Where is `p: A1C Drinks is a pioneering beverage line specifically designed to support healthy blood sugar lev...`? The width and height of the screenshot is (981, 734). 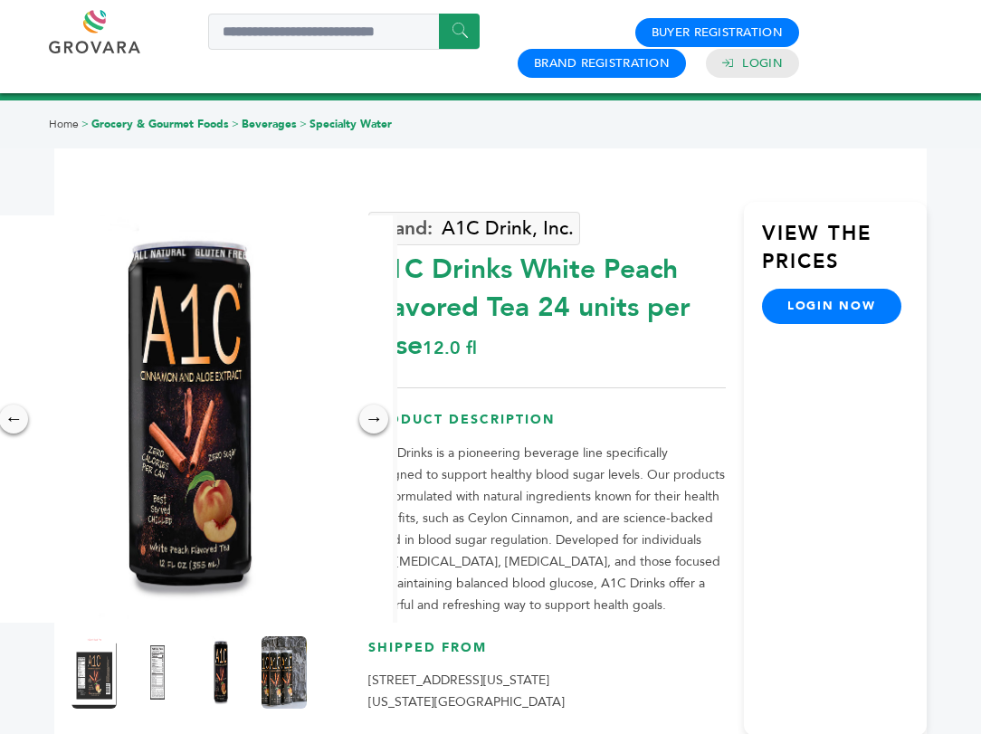 p: A1C Drinks is a pioneering beverage line specifically designed to support healthy blood sugar lev... is located at coordinates (547, 529).